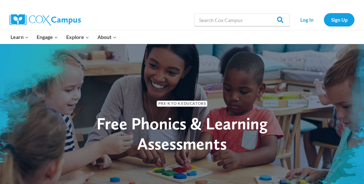  Describe the element at coordinates (47, 37) in the screenshot. I see `span: Engage` at that location.